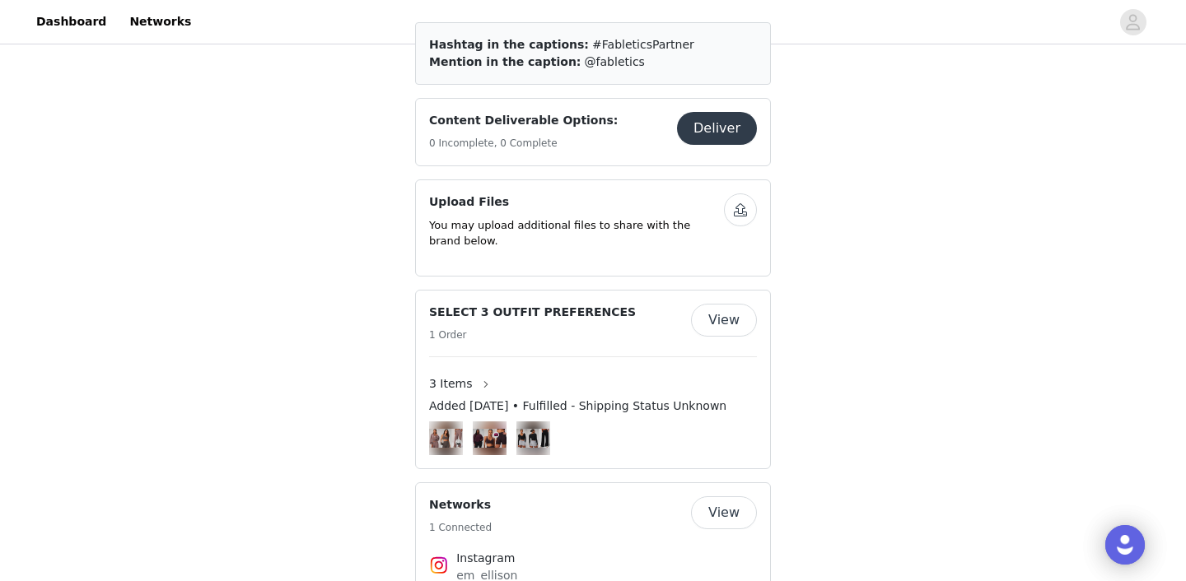 Image resolution: width=1186 pixels, height=581 pixels. I want to click on span: @fabletics, so click(614, 62).